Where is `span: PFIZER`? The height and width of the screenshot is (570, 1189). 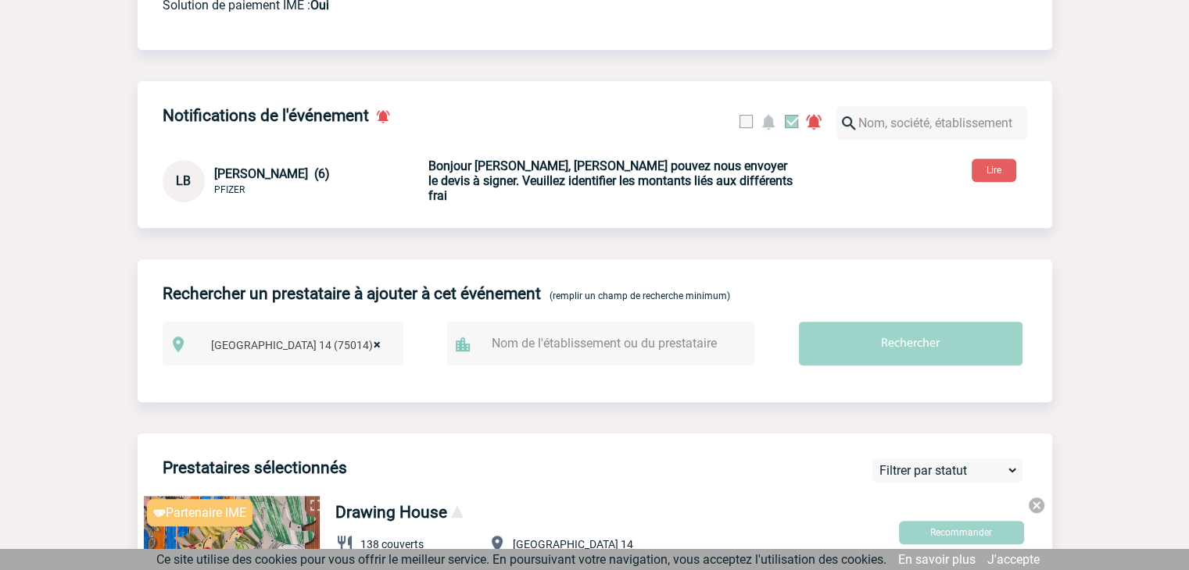 span: PFIZER is located at coordinates (229, 190).